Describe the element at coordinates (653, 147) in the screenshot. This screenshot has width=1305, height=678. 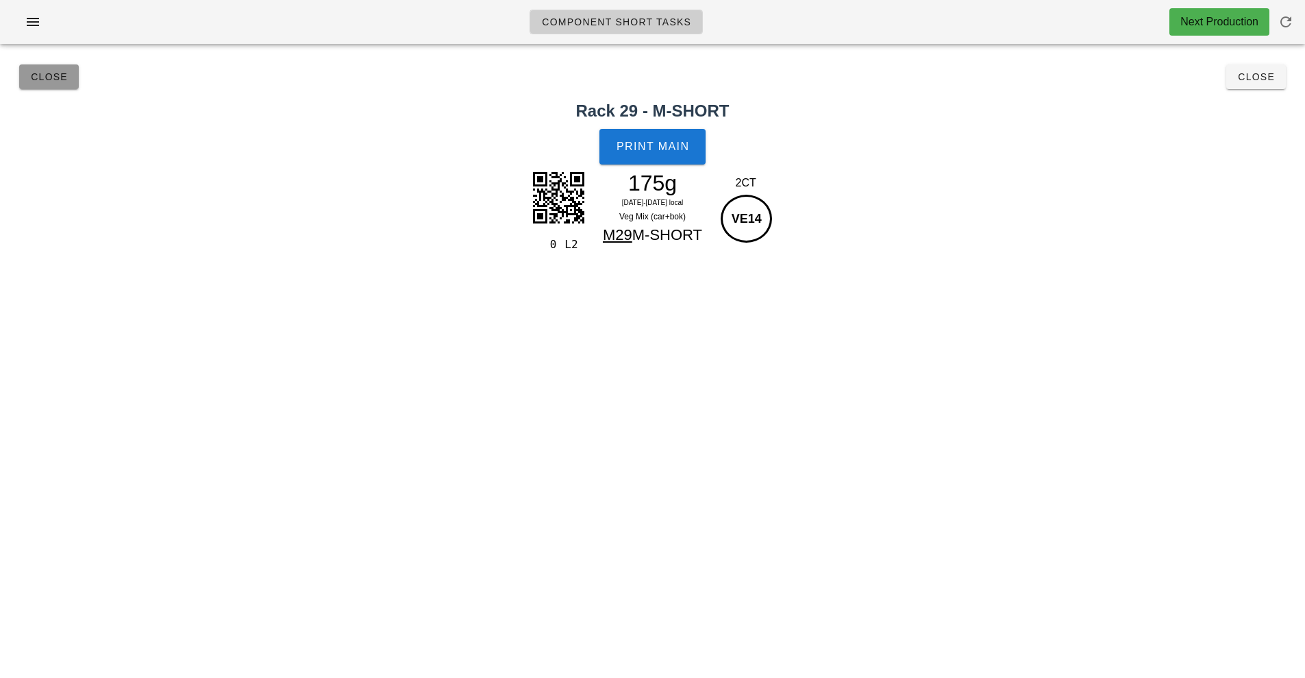
I see `span: Print Main` at that location.